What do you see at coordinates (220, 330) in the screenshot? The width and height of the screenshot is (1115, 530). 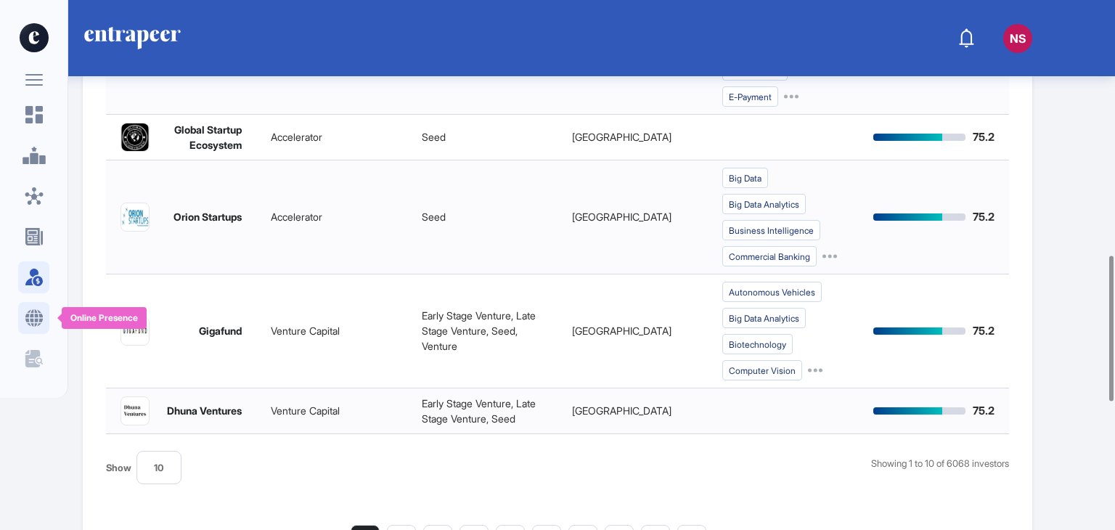 I see `span: Gigafund` at bounding box center [220, 330].